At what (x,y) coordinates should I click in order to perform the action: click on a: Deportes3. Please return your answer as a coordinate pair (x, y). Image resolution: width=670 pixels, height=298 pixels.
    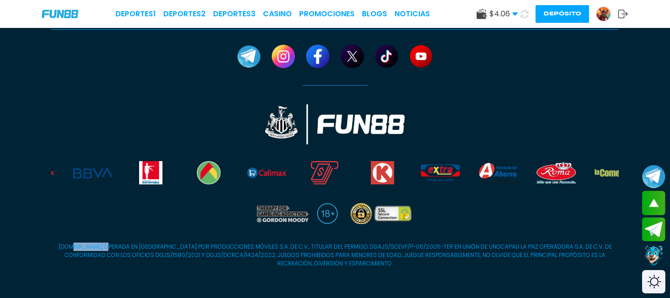
    Looking at the image, I should click on (234, 14).